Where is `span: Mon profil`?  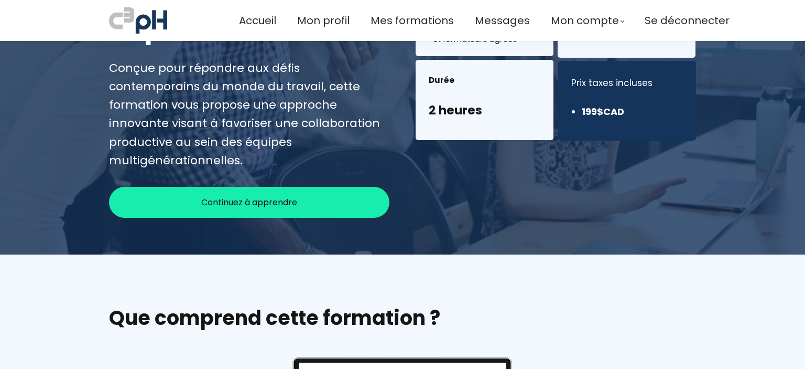
span: Mon profil is located at coordinates (323, 20).